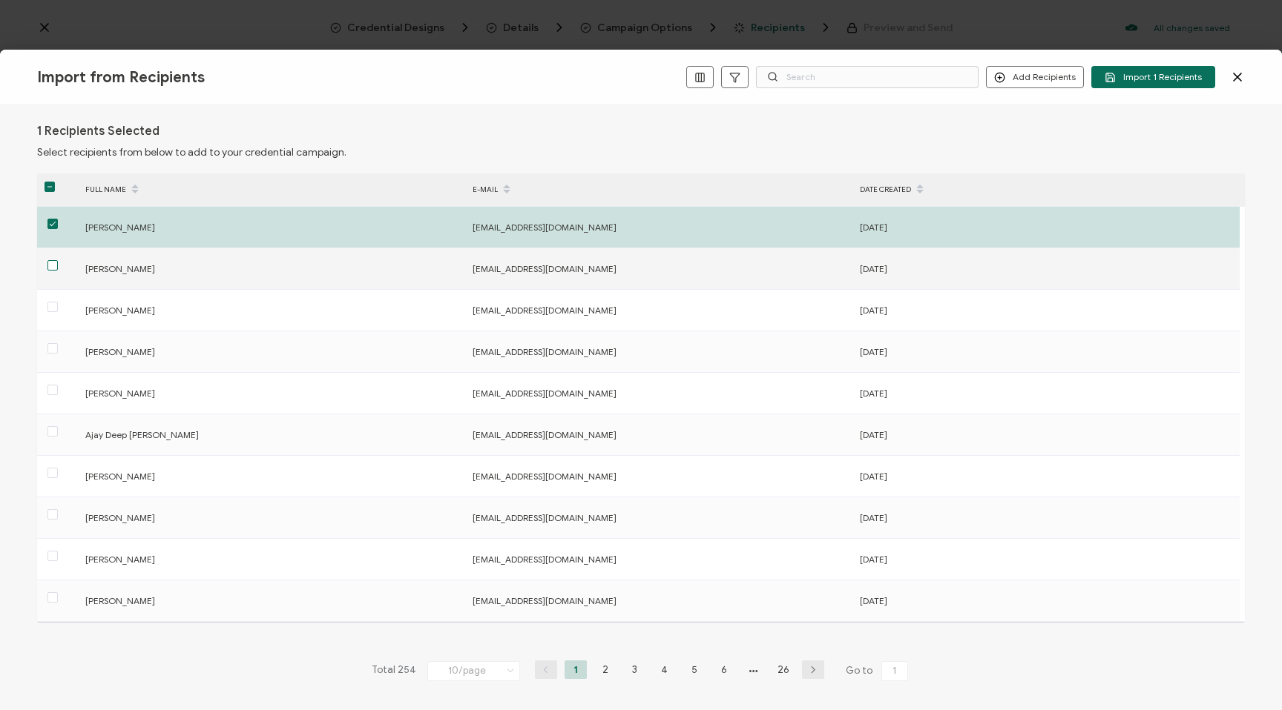  I want to click on button: Import 1 Recipients, so click(1153, 77).